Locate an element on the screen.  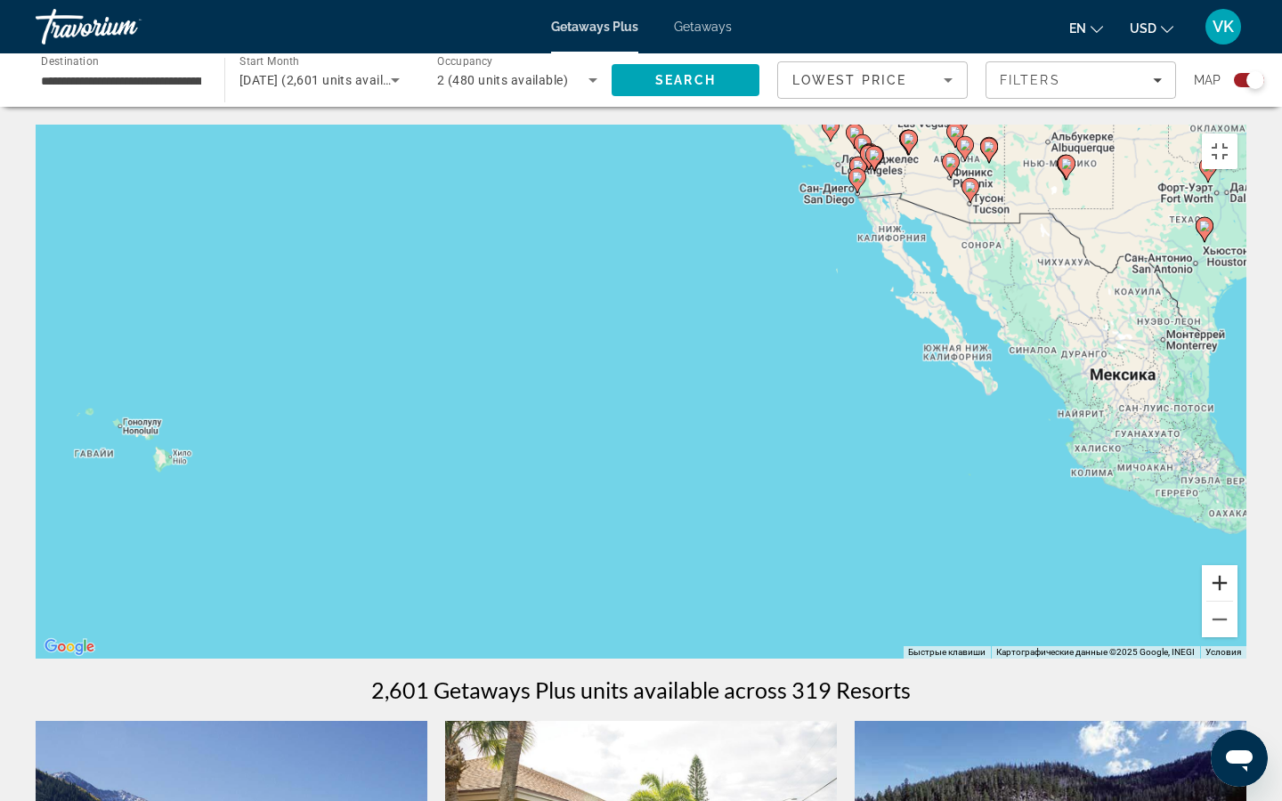
a: Travorium is located at coordinates (125, 27).